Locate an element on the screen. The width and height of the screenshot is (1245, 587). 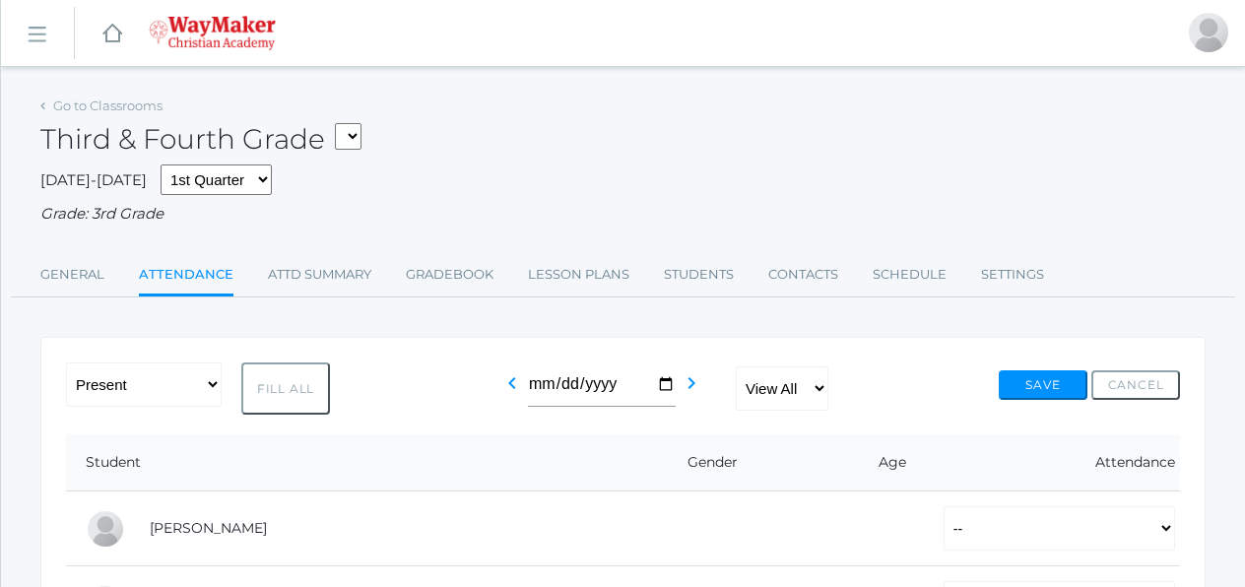
i: chevron_left is located at coordinates (512, 383).